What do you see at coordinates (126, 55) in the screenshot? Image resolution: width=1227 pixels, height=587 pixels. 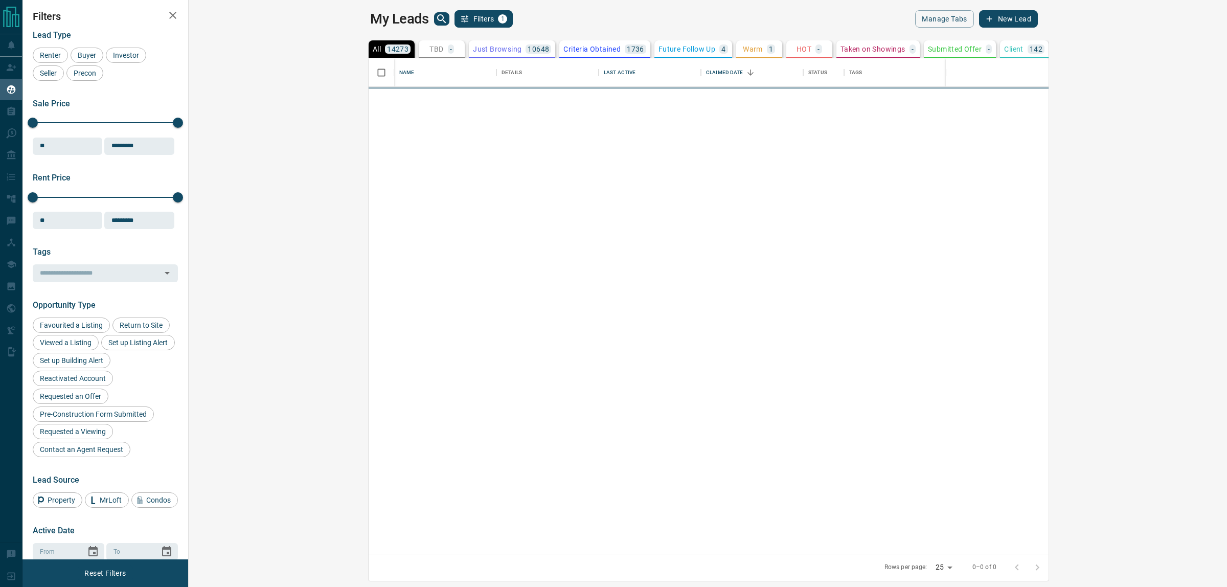 I see `div: Investor` at bounding box center [126, 55].